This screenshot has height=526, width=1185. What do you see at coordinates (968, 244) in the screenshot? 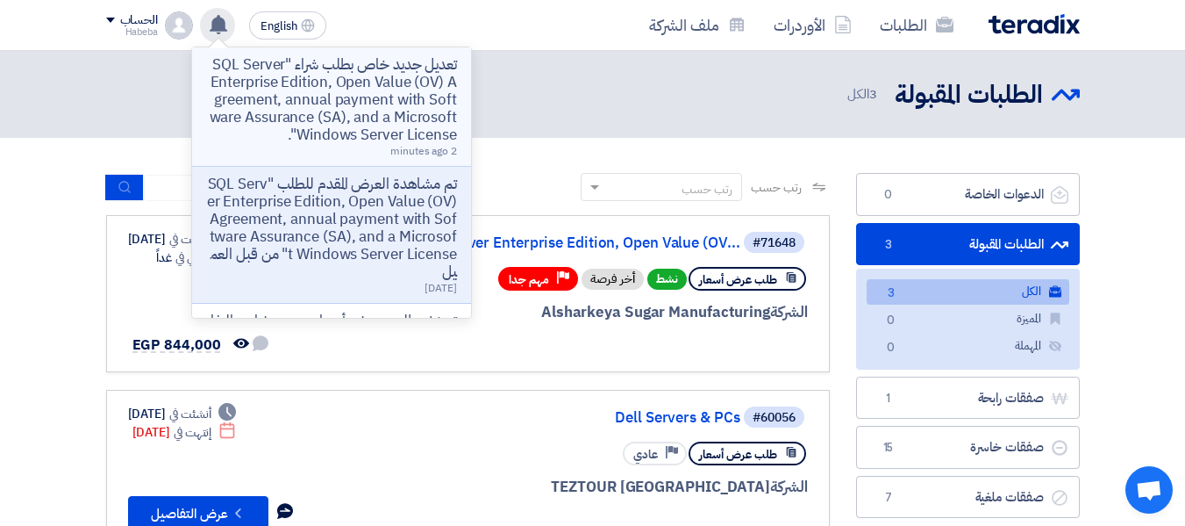
I see `a: الطلبات المقبولة3` at bounding box center [968, 244].